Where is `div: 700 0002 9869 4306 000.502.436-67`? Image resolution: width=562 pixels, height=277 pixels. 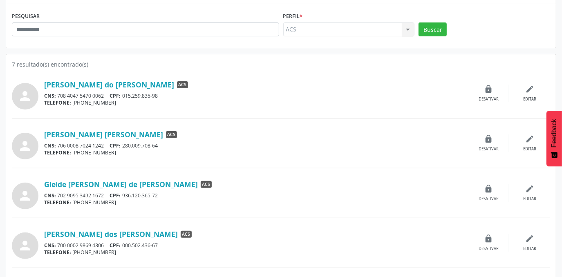
div: 700 0002 9869 4306 000.502.436-67 is located at coordinates (256, 245).